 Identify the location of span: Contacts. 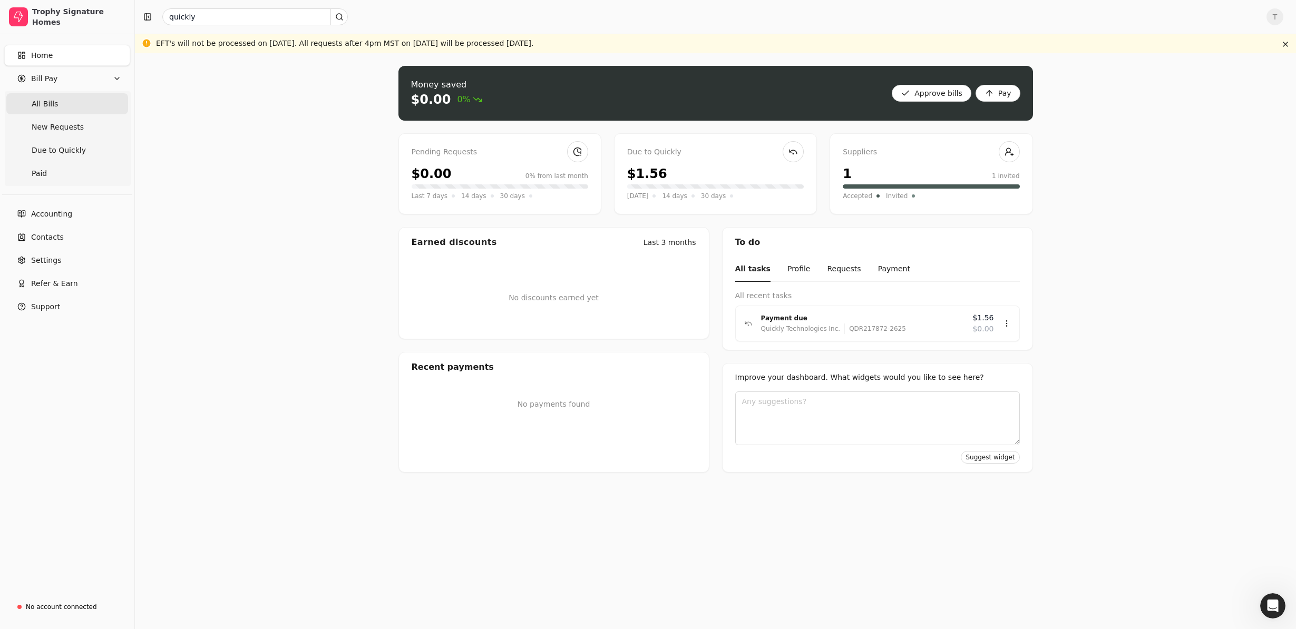
(47, 237).